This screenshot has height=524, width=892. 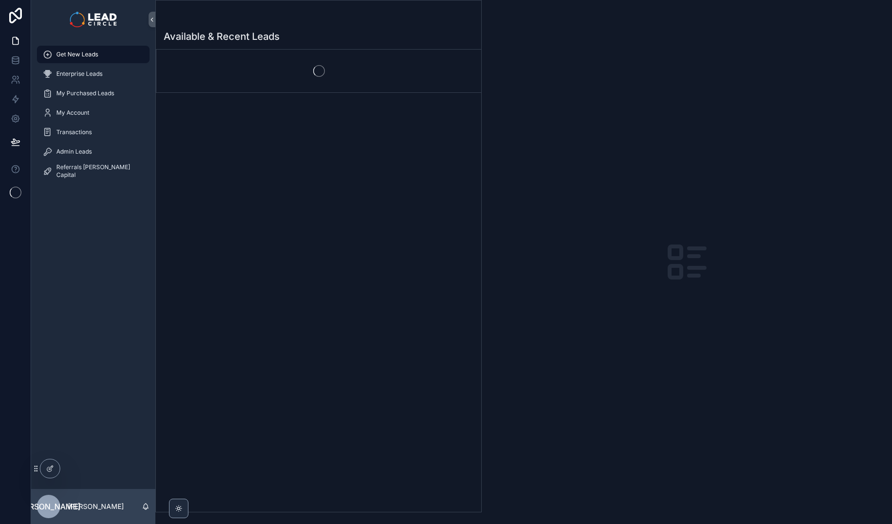 What do you see at coordinates (74, 132) in the screenshot?
I see `span: Transactions` at bounding box center [74, 132].